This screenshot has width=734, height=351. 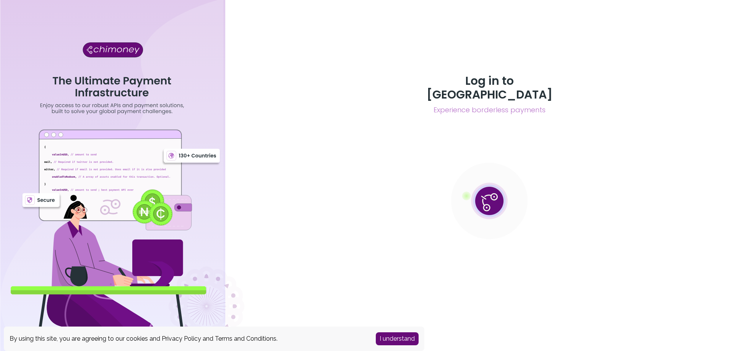 What do you see at coordinates (397, 339) in the screenshot?
I see `button: Accept cookies` at bounding box center [397, 339].